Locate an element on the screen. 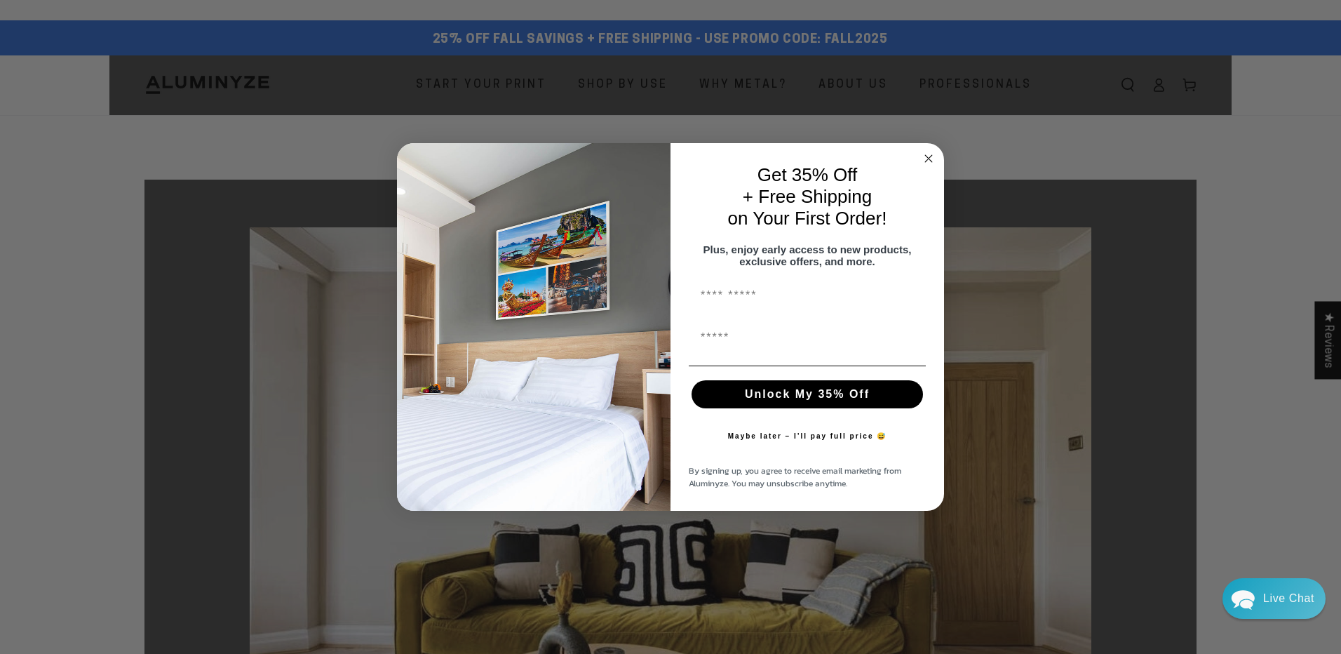 Image resolution: width=1341 pixels, height=654 pixels. button: Close dialog is located at coordinates (929, 159).